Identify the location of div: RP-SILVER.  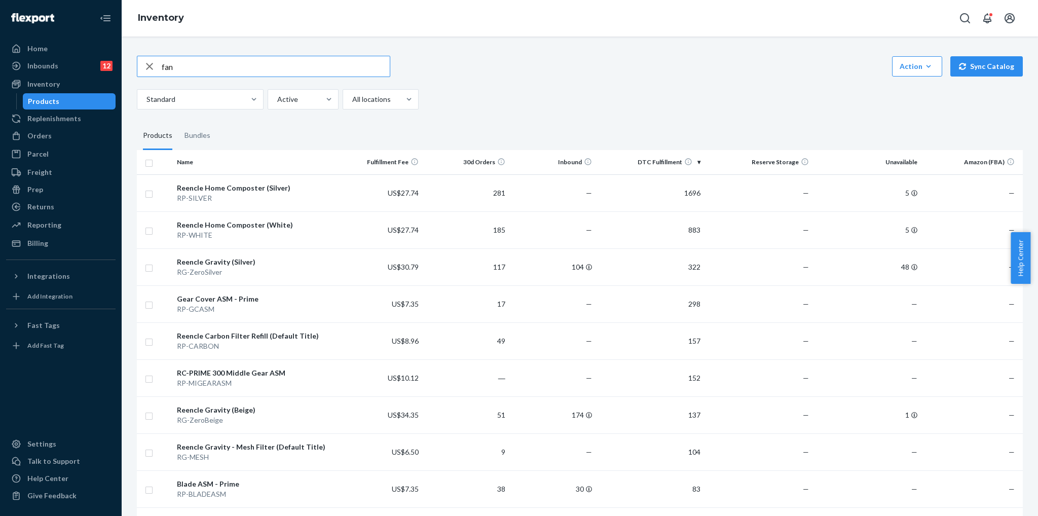
(254, 198).